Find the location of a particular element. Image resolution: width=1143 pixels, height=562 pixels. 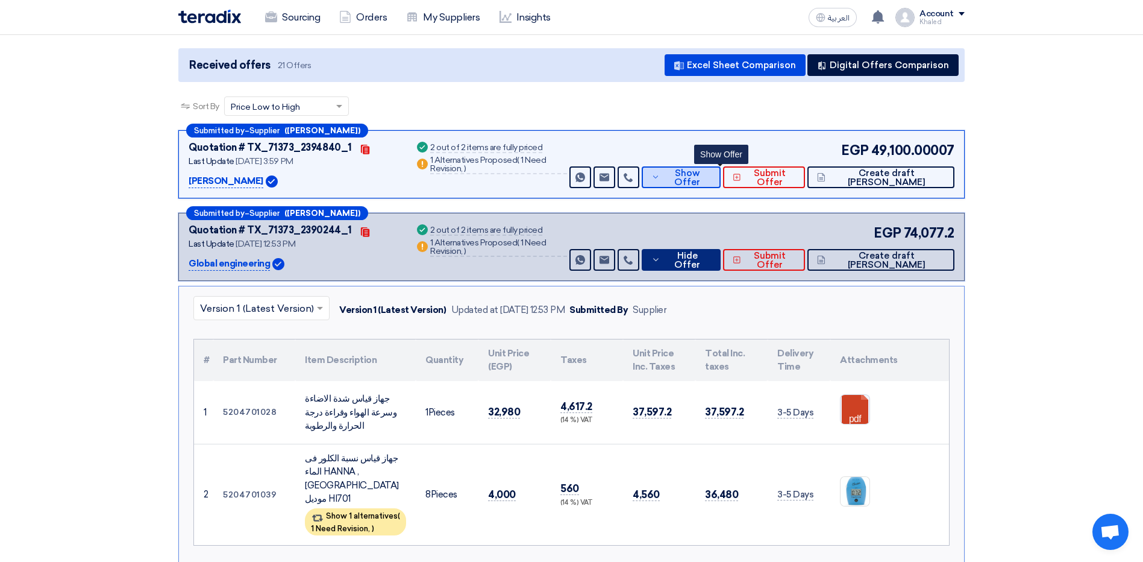

th: Taxes is located at coordinates (587, 360).